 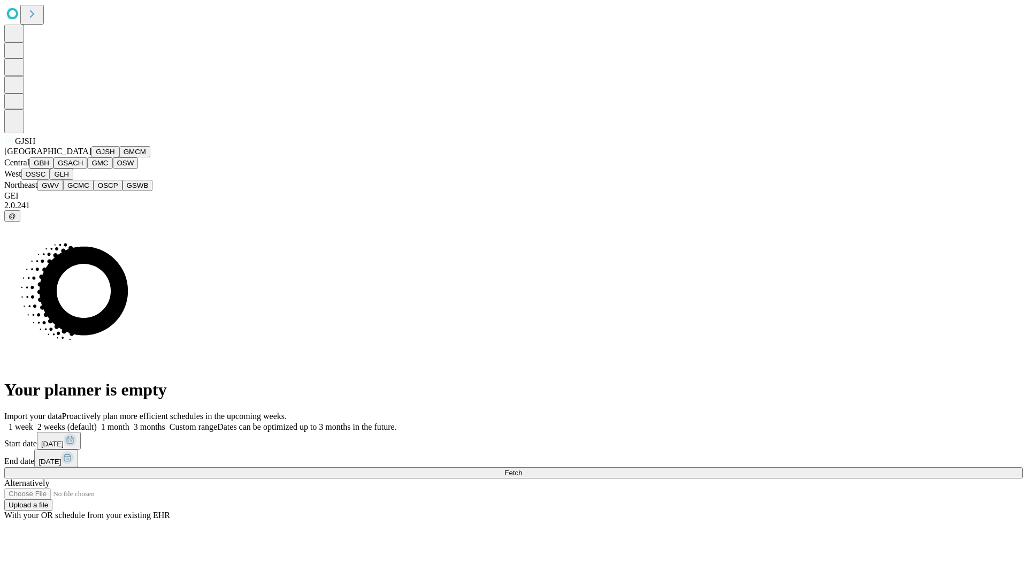 What do you see at coordinates (13, 173) in the screenshot?
I see `span: West` at bounding box center [13, 173].